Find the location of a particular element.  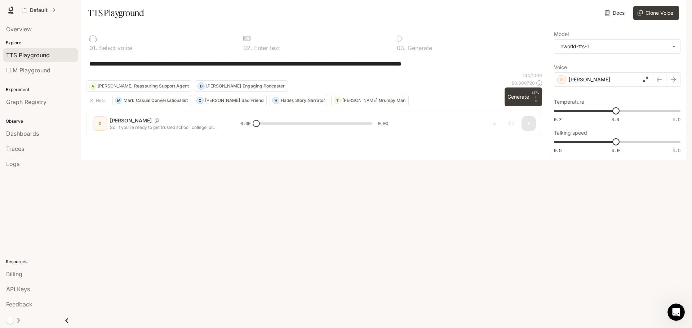

span: 0.5 is located at coordinates (558, 150).